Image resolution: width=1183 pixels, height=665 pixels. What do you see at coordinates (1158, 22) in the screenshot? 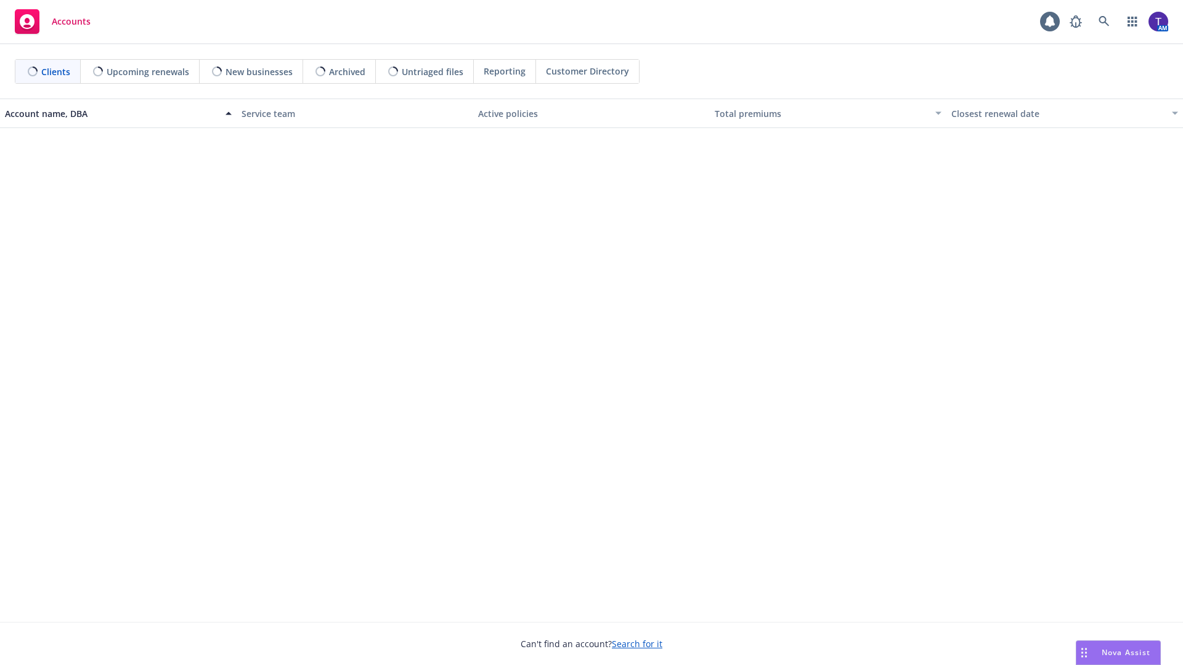
I see `img: photo` at bounding box center [1158, 22].